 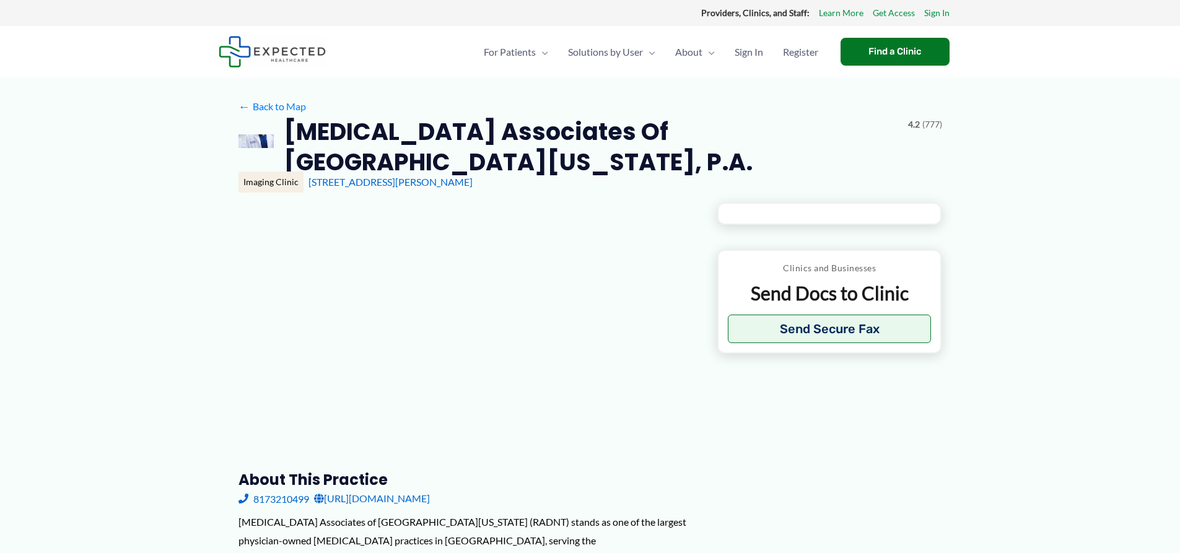 I want to click on button: Send Secure Fax, so click(x=829, y=329).